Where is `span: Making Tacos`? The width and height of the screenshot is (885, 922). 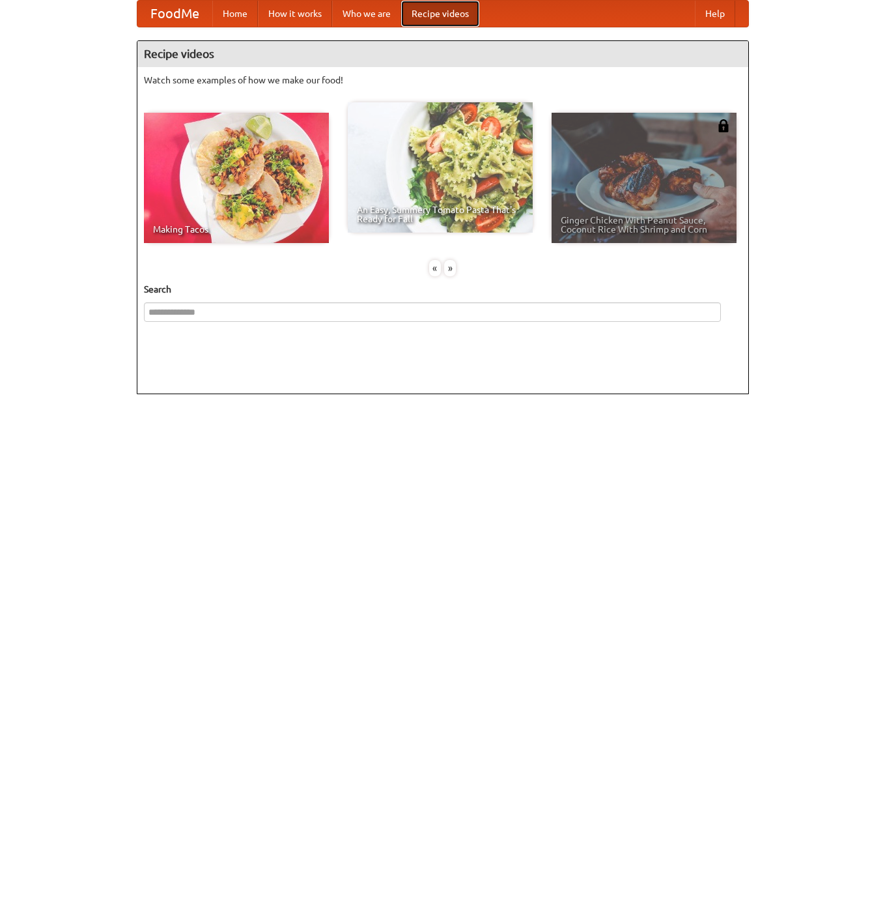 span: Making Tacos is located at coordinates (236, 229).